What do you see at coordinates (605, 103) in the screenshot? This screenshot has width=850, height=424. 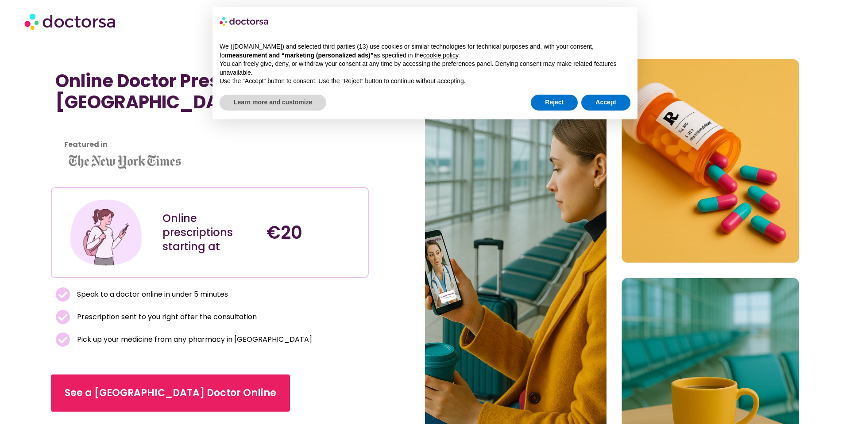 I see `button: Accept` at bounding box center [605, 103].